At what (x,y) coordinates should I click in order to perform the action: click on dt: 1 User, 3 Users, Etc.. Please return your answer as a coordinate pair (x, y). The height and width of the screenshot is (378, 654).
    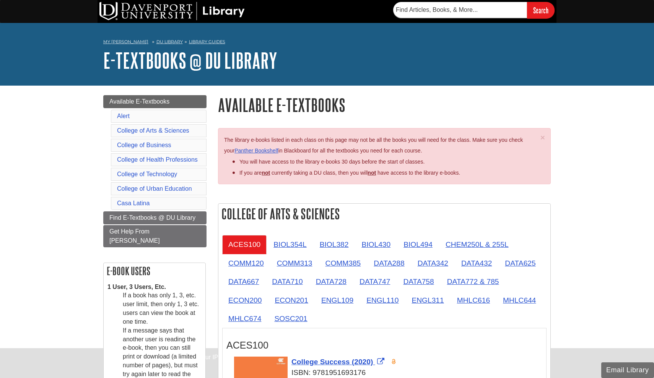
    Looking at the image, I should click on (154, 287).